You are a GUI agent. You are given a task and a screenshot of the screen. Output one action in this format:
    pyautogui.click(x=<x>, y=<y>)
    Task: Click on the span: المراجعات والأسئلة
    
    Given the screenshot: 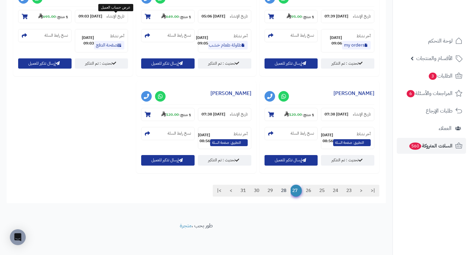 What is the action you would take?
    pyautogui.click(x=429, y=93)
    